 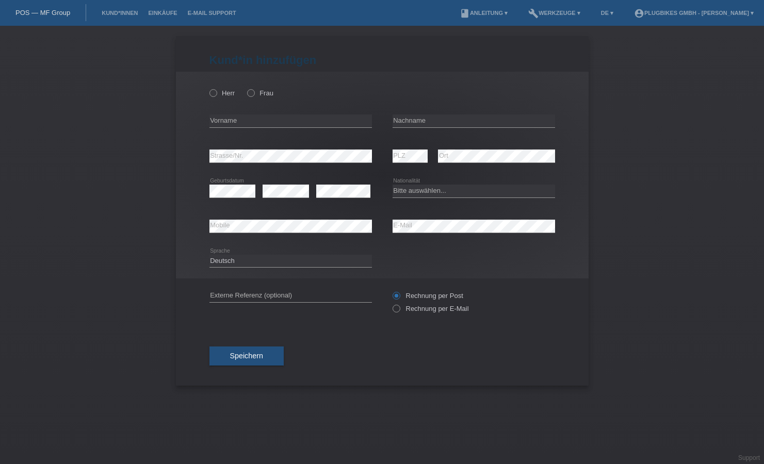 I want to click on label: Rechnung per E-Mail, so click(x=431, y=308).